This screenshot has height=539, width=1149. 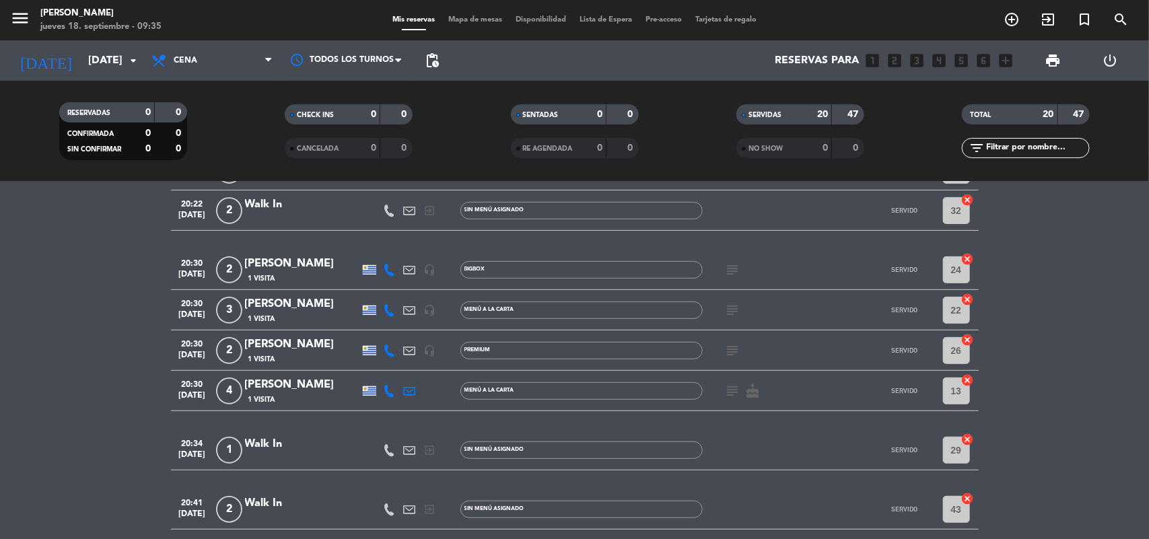 What do you see at coordinates (540, 115) in the screenshot?
I see `span: SENTADAS` at bounding box center [540, 115].